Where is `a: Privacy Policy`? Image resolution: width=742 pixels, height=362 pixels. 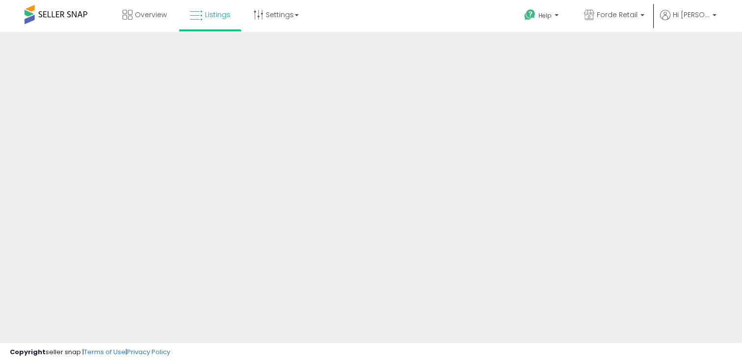 a: Privacy Policy is located at coordinates (149, 351).